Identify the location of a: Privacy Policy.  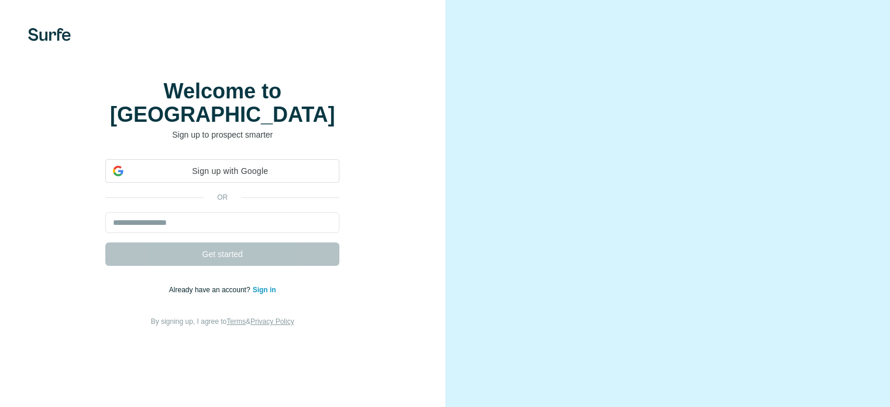
(272, 321).